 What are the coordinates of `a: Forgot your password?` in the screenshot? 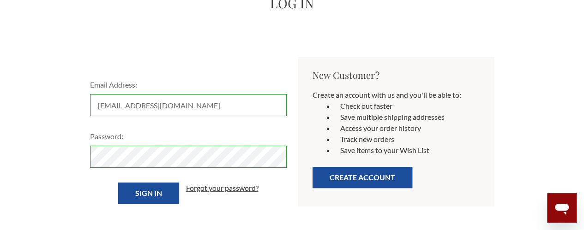 It's located at (222, 188).